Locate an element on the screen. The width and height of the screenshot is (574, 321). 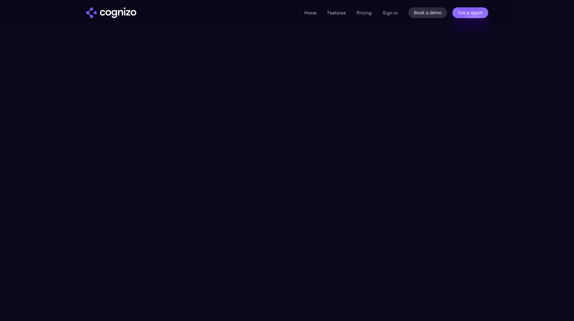
a: Pricing is located at coordinates (364, 13).